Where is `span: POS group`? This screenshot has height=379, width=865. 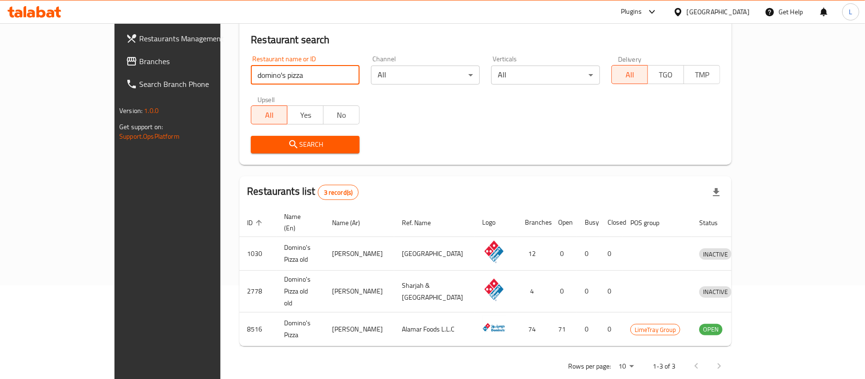
span: POS group is located at coordinates (651, 223).